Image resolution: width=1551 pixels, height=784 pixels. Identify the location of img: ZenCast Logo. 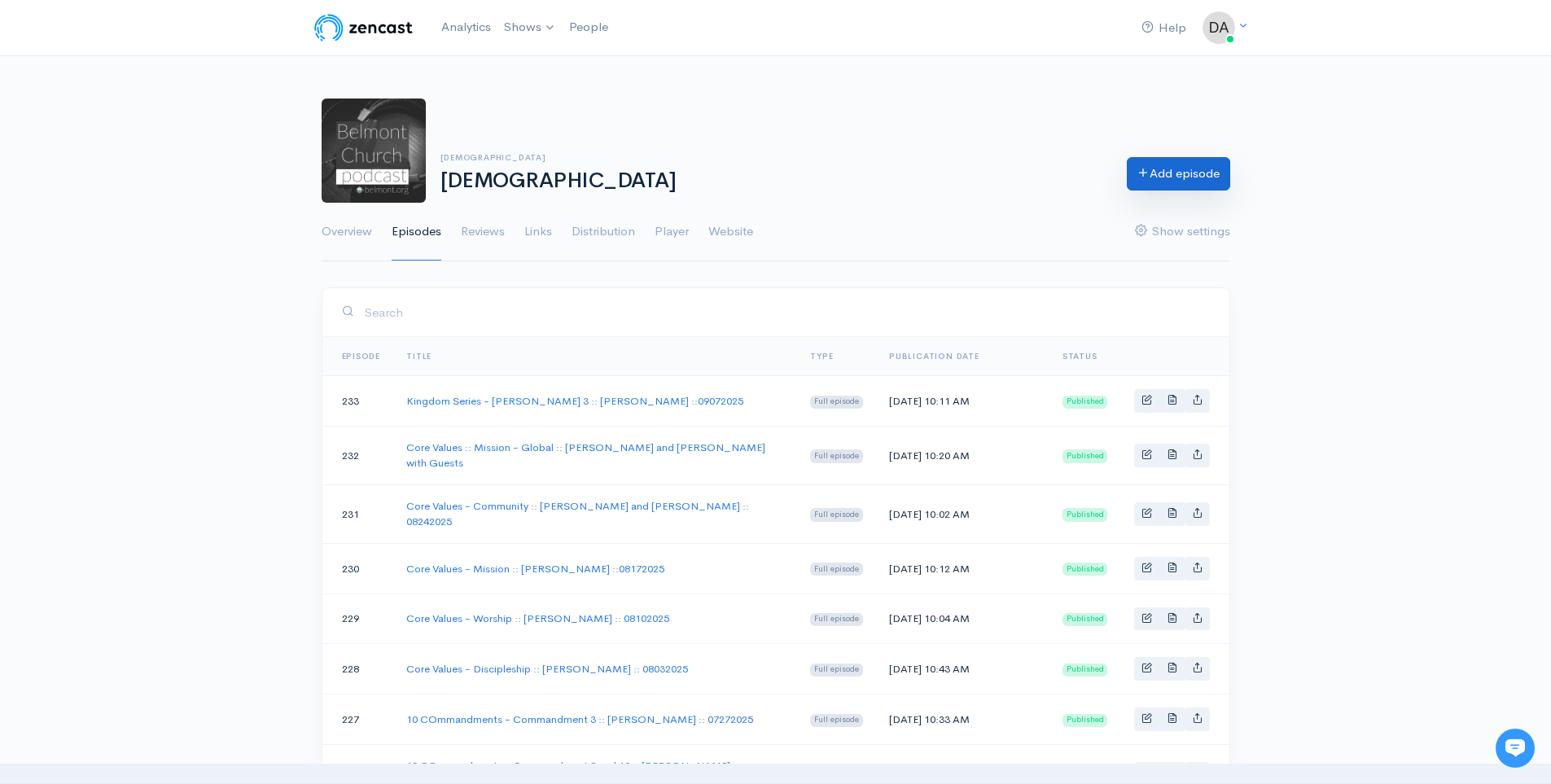
(363, 28).